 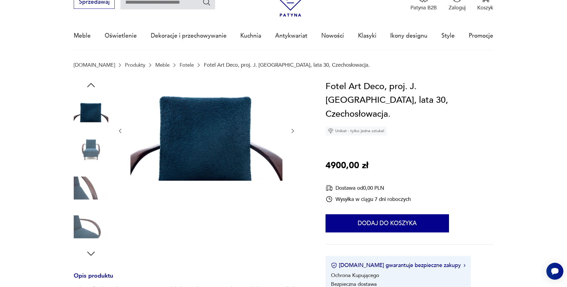 What do you see at coordinates (368, 188) in the screenshot?
I see `div: Dostawa od 0,00 PLN` at bounding box center [368, 188].